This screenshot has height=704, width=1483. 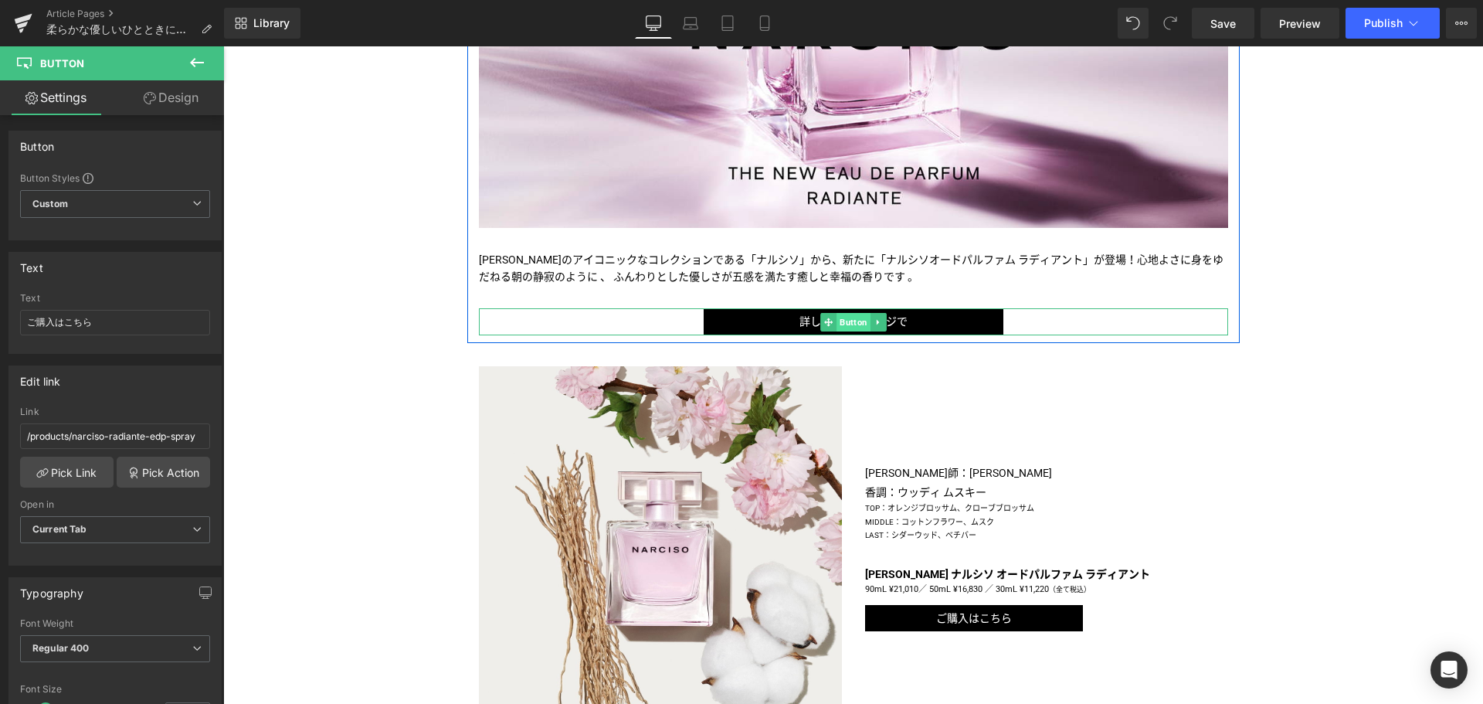 I want to click on div: Button Styles, so click(x=115, y=178).